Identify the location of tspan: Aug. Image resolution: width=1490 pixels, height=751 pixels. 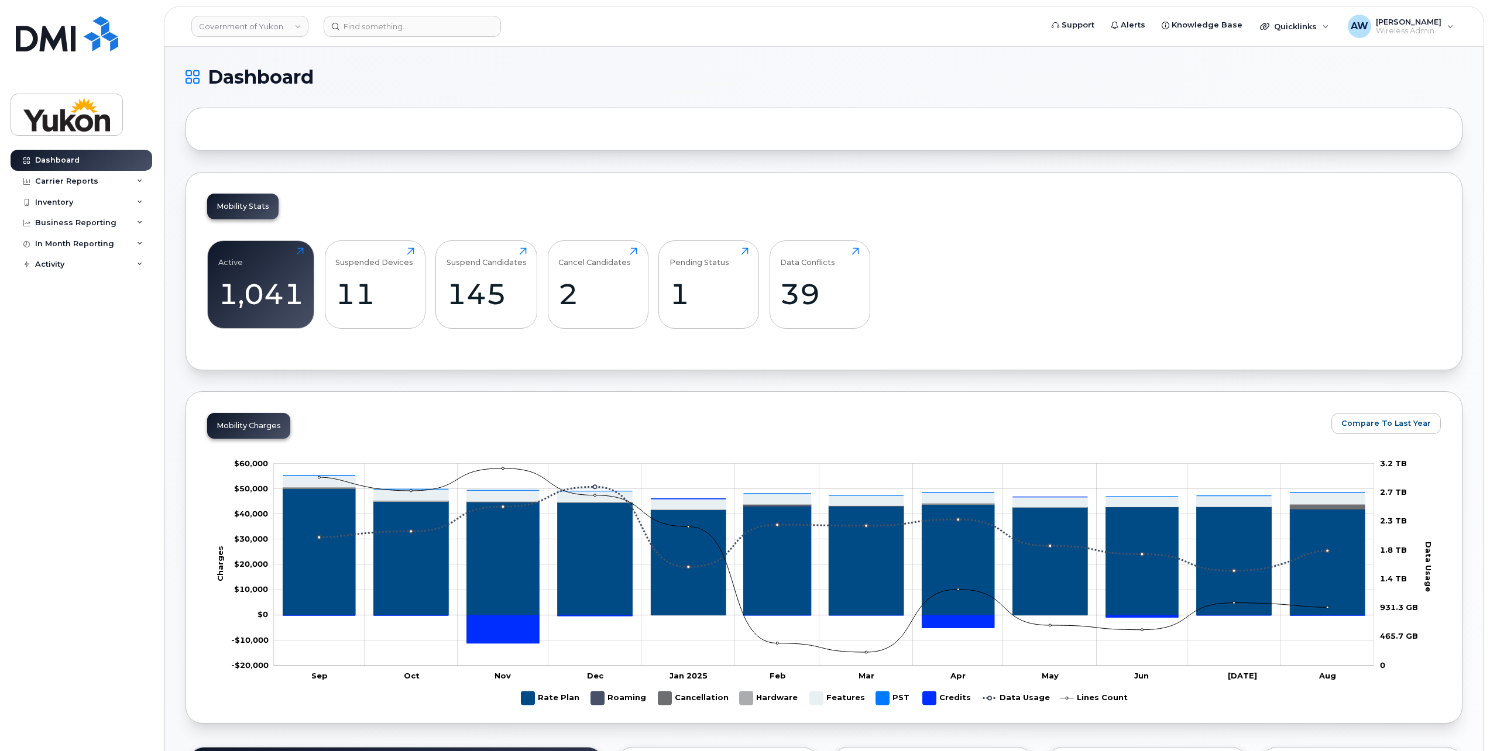
(1327, 675).